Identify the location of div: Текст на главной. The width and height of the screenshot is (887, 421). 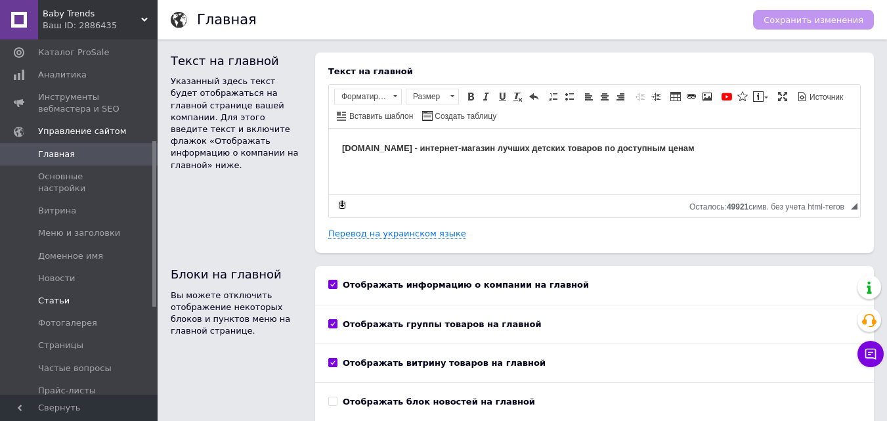
(594, 72).